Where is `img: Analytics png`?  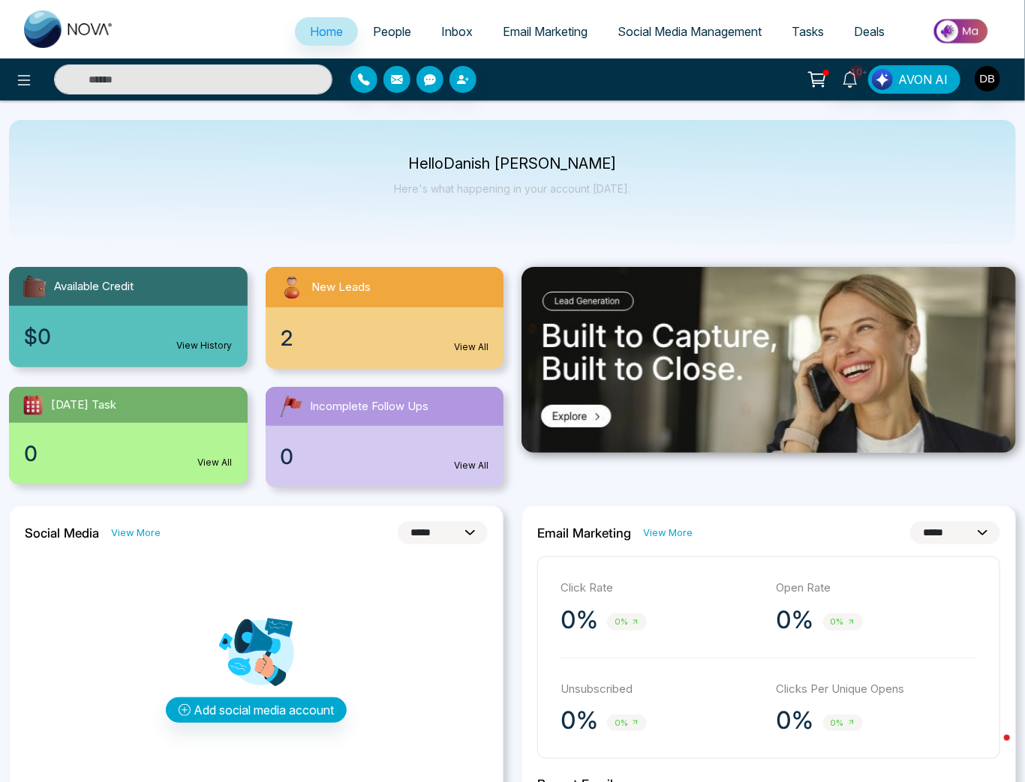 img: Analytics png is located at coordinates (257, 653).